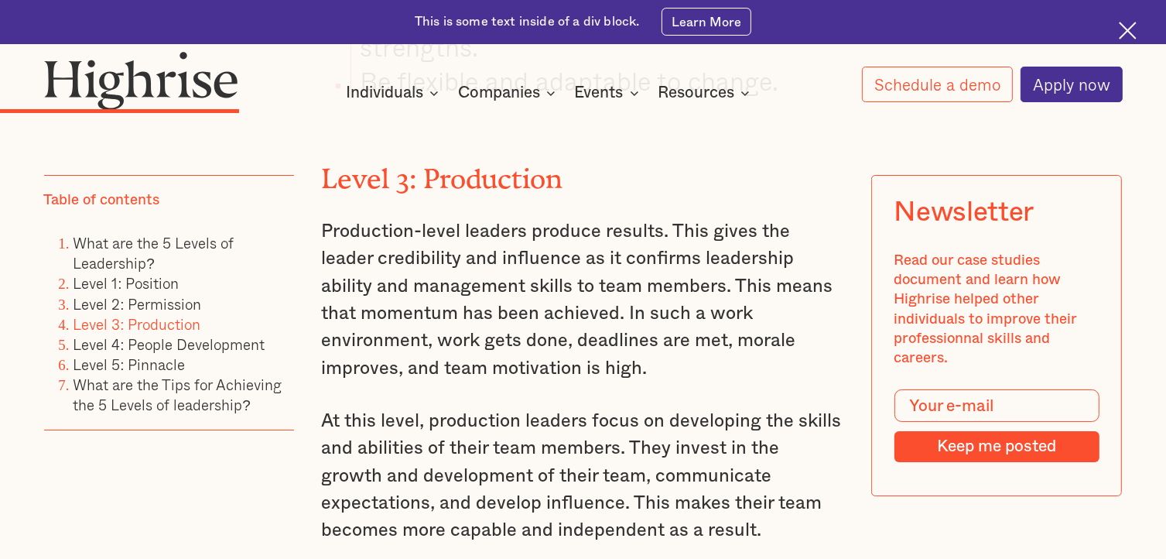  What do you see at coordinates (125, 283) in the screenshot?
I see `a: Level 1: Position` at bounding box center [125, 283].